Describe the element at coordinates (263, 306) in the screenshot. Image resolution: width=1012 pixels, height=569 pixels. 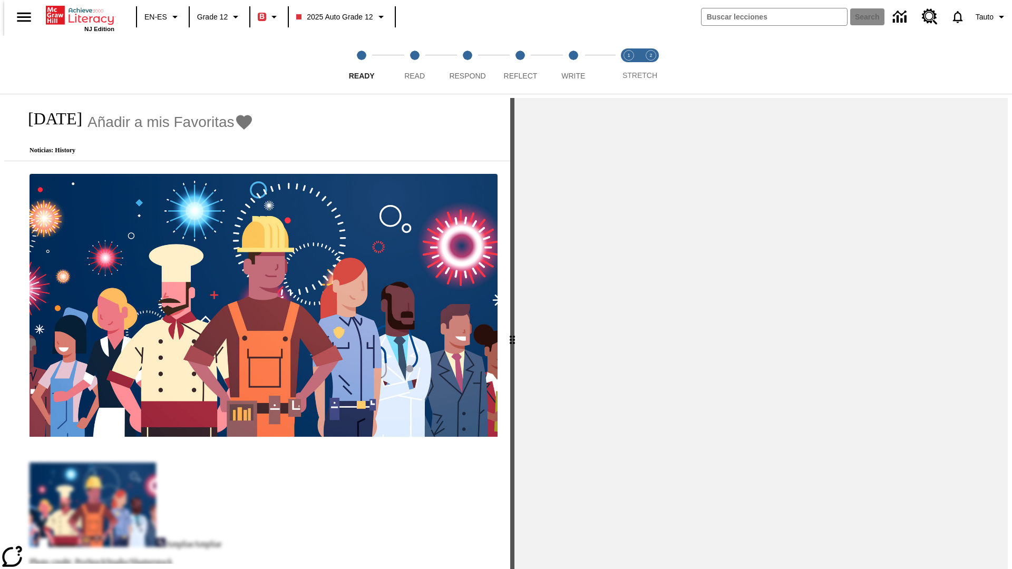
I see `img: A banner with a blue background shows an illustrated row of diverse men and women dressed in clot...` at that location.